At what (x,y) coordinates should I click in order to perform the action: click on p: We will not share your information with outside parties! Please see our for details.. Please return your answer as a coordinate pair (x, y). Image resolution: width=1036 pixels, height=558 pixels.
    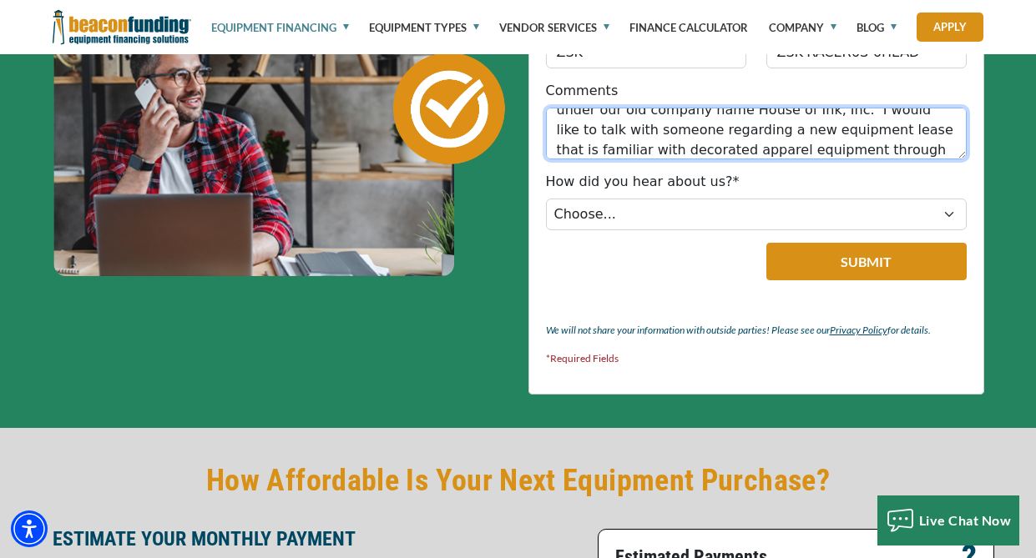
    Looking at the image, I should click on (756, 331).